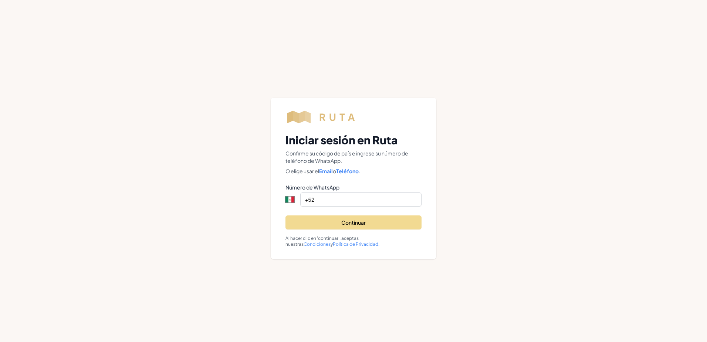  I want to click on img: Workflow, so click(325, 117).